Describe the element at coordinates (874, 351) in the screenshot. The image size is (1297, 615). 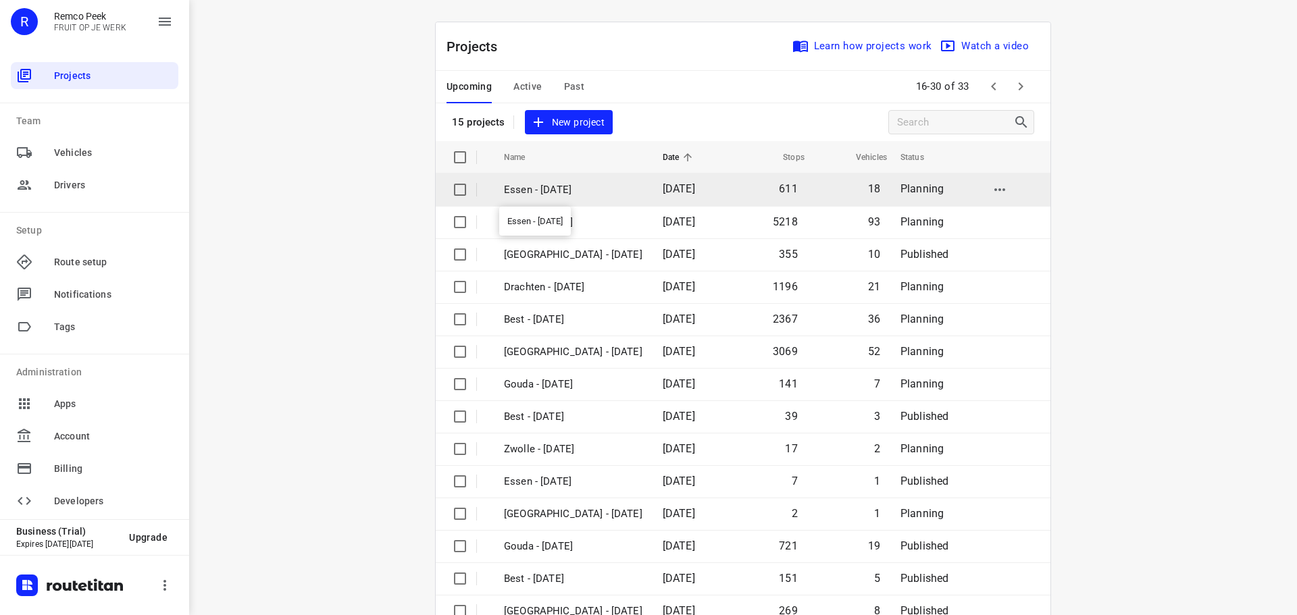
I see `span: 52` at that location.